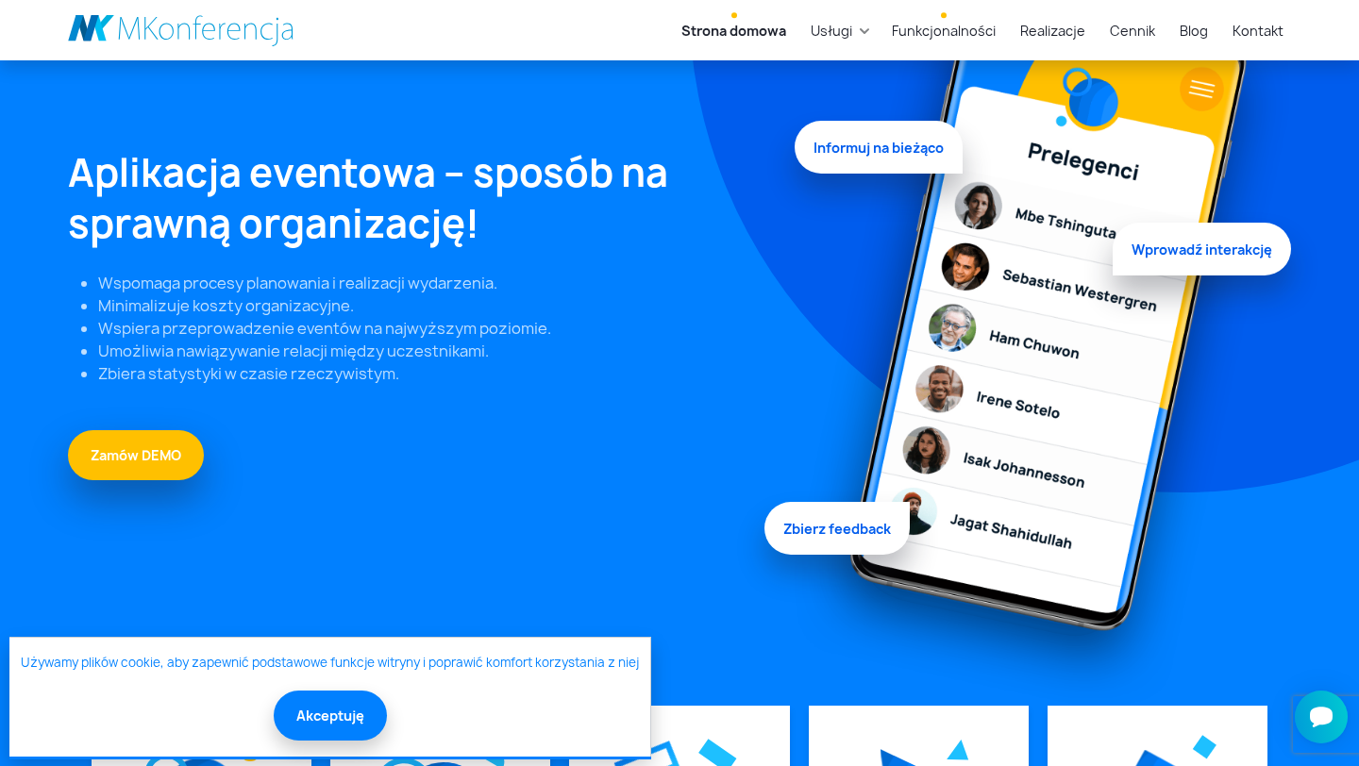 This screenshot has width=1359, height=766. Describe the element at coordinates (837, 534) in the screenshot. I see `span: Zbierz feedback` at that location.